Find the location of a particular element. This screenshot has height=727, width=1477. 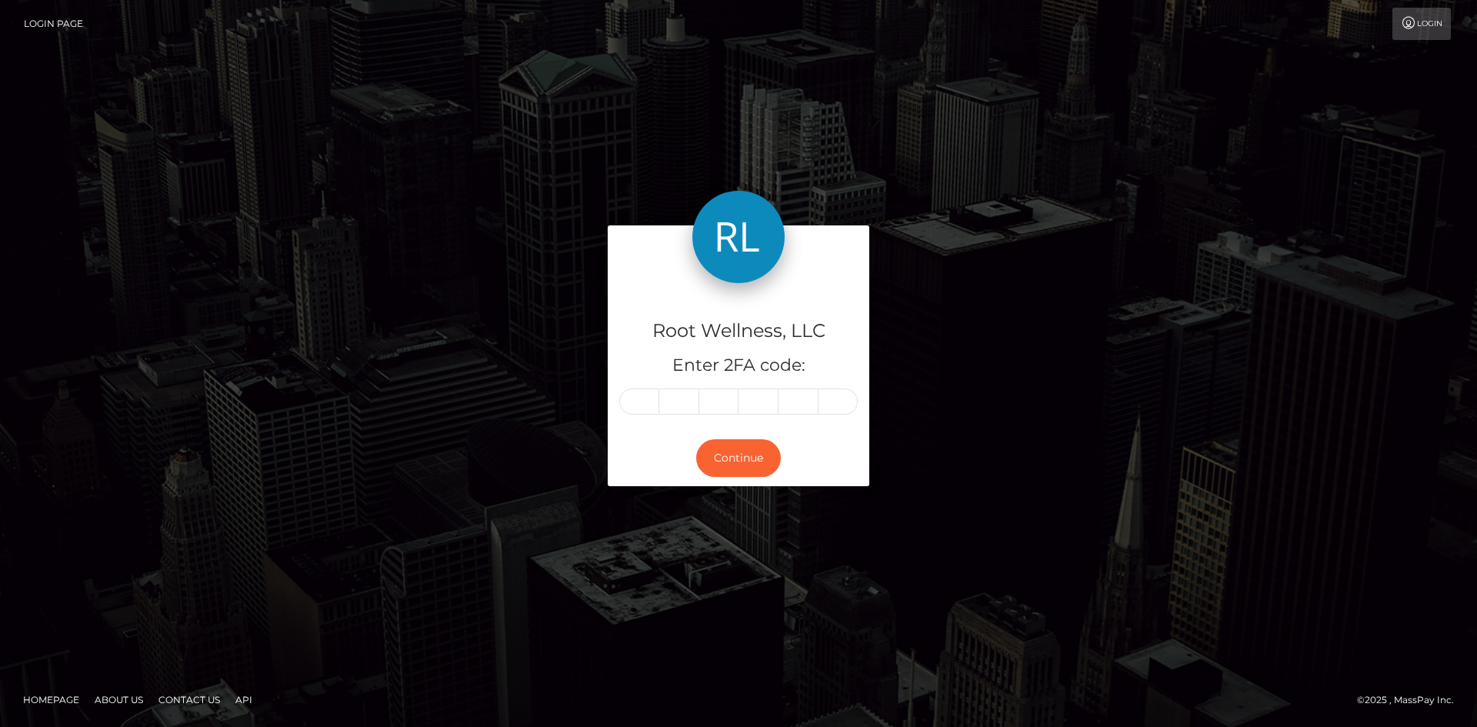

a: Login Page is located at coordinates (53, 24).